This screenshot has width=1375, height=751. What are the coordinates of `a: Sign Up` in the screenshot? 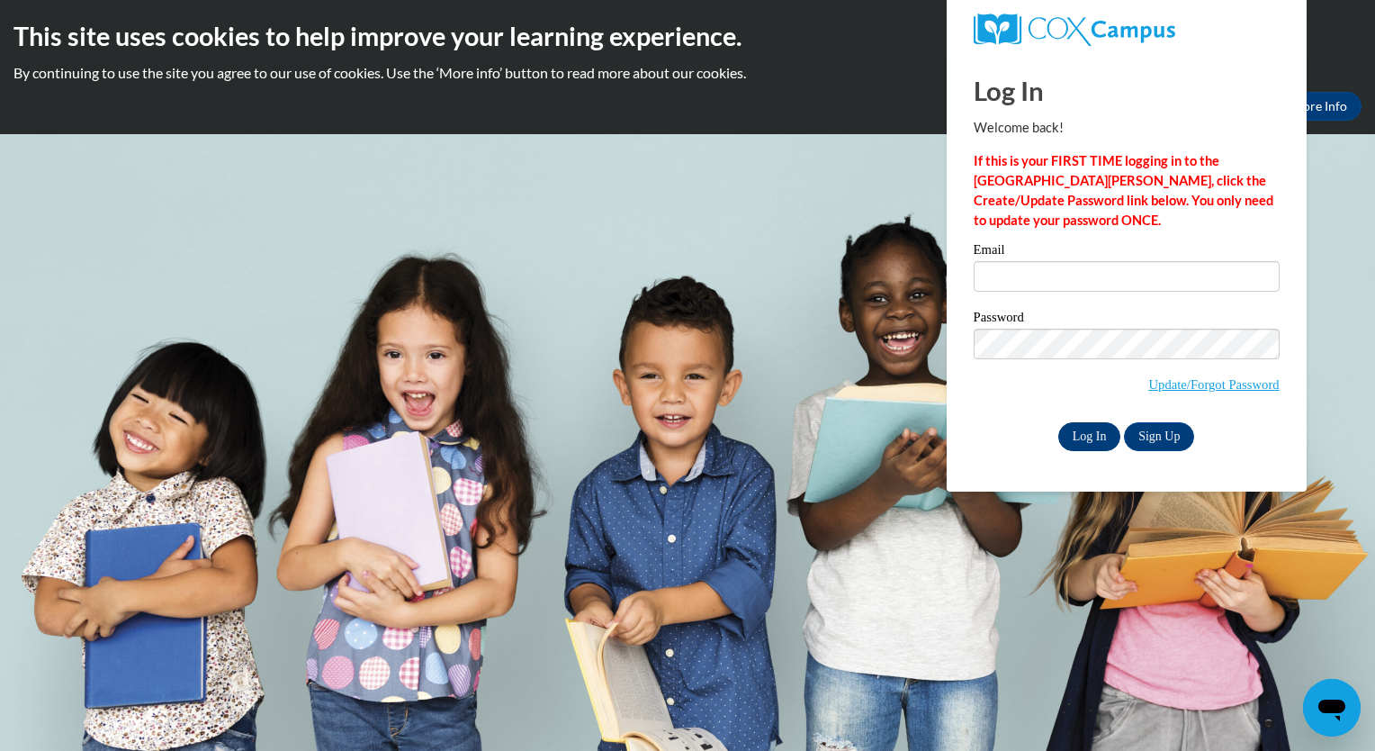 It's located at (1159, 436).